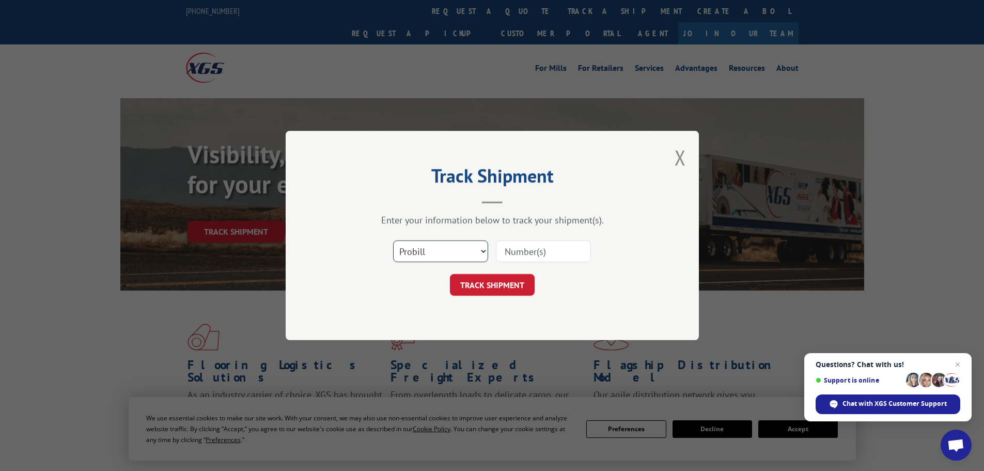 The width and height of the screenshot is (984, 471). What do you see at coordinates (956, 445) in the screenshot?
I see `div: Open chat` at bounding box center [956, 445].